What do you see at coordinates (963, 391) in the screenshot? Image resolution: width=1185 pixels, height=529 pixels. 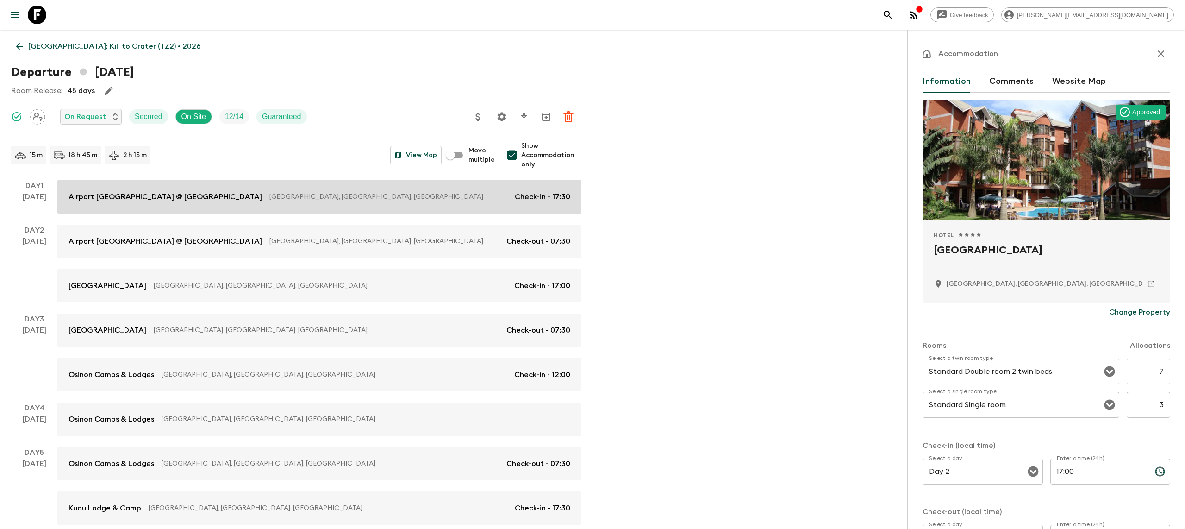 I see `label: Select a single room type` at bounding box center [963, 391].